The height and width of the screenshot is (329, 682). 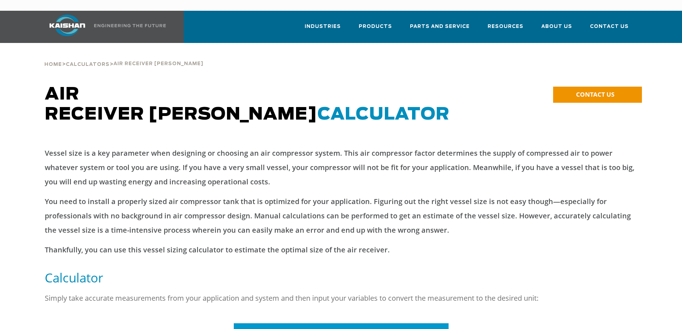 I want to click on a: Products, so click(x=375, y=29).